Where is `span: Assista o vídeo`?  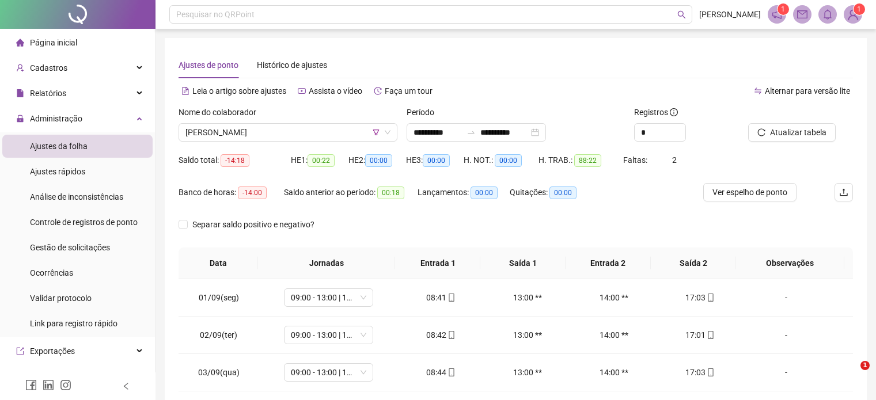 span: Assista o vídeo is located at coordinates (335, 91).